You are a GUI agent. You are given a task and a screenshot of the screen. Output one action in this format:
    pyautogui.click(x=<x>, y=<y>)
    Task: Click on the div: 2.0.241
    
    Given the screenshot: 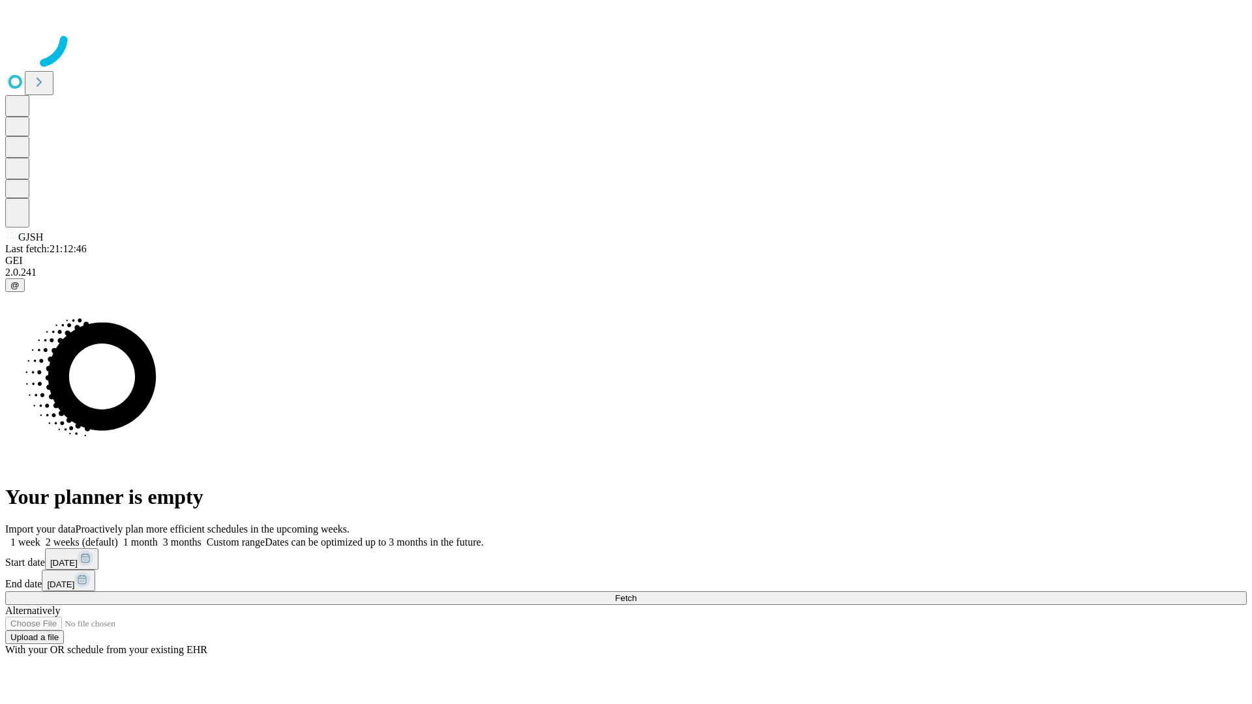 What is the action you would take?
    pyautogui.click(x=626, y=273)
    